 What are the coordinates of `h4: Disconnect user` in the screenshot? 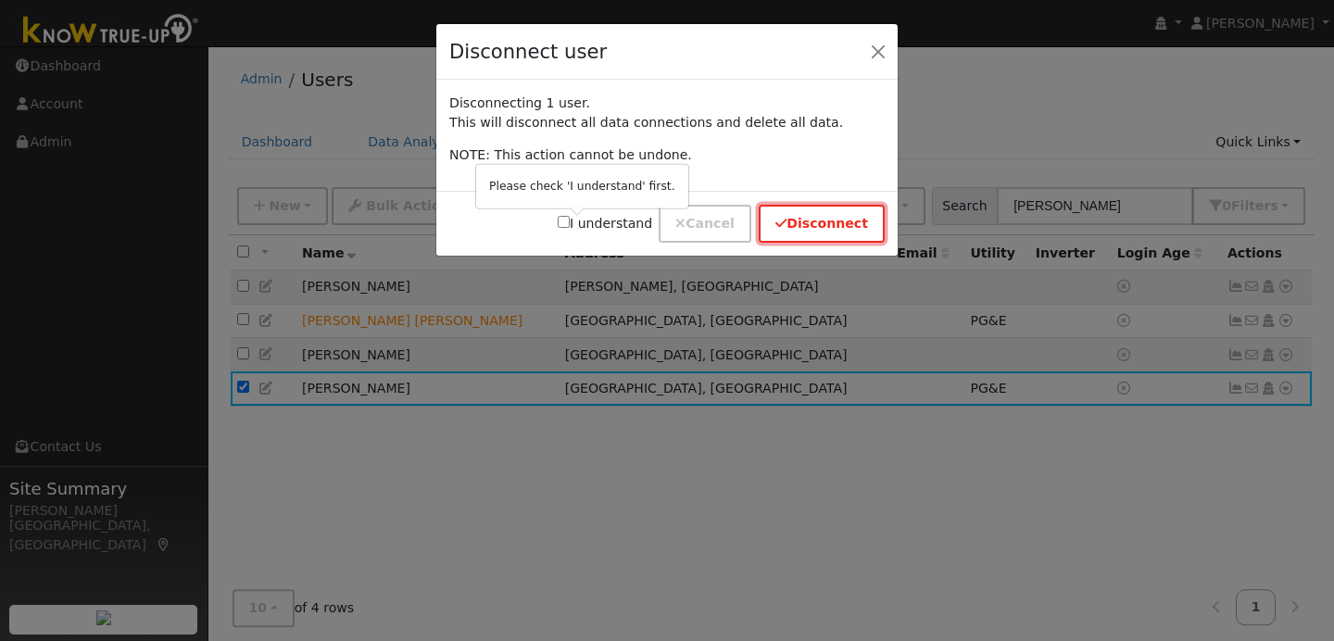 It's located at (528, 52).